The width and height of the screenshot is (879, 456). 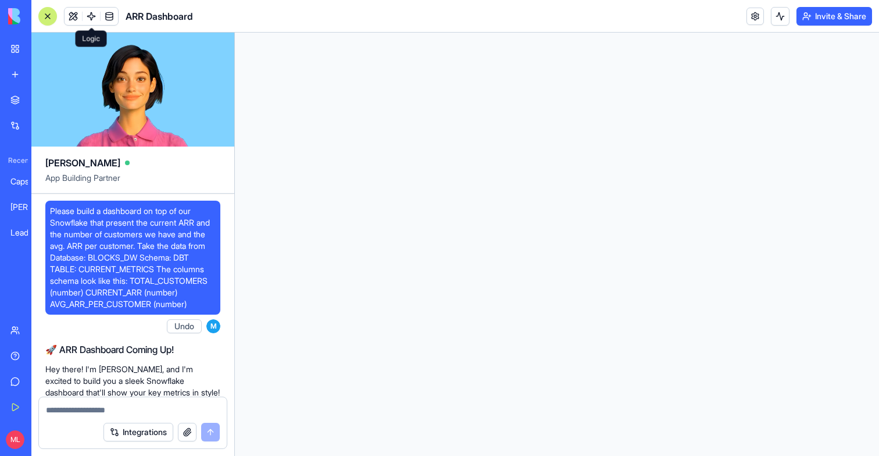 What do you see at coordinates (213, 326) in the screenshot?
I see `span: M` at bounding box center [213, 326].